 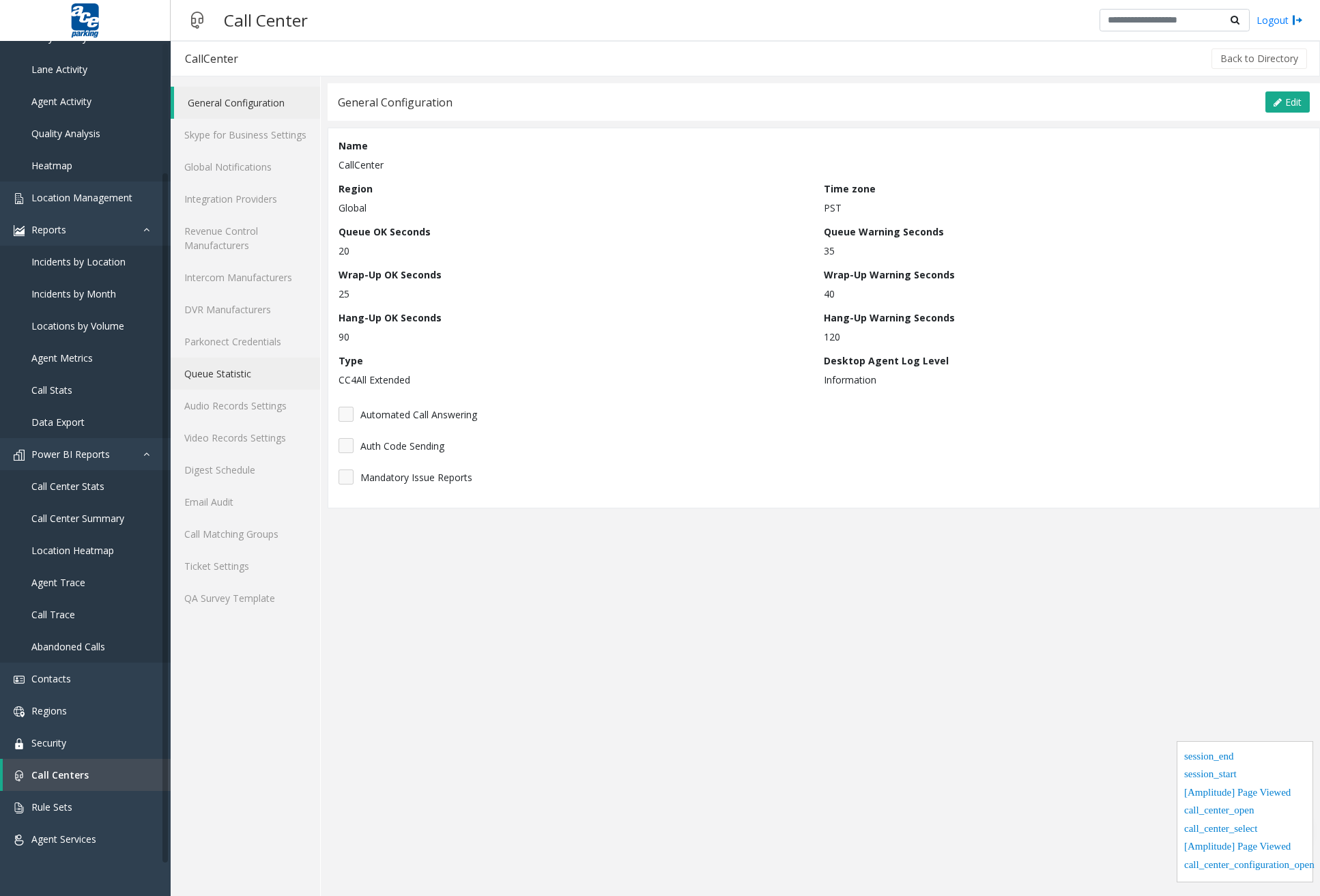 What do you see at coordinates (62, 101) in the screenshot?
I see `span: Agent Activity` at bounding box center [62, 101].